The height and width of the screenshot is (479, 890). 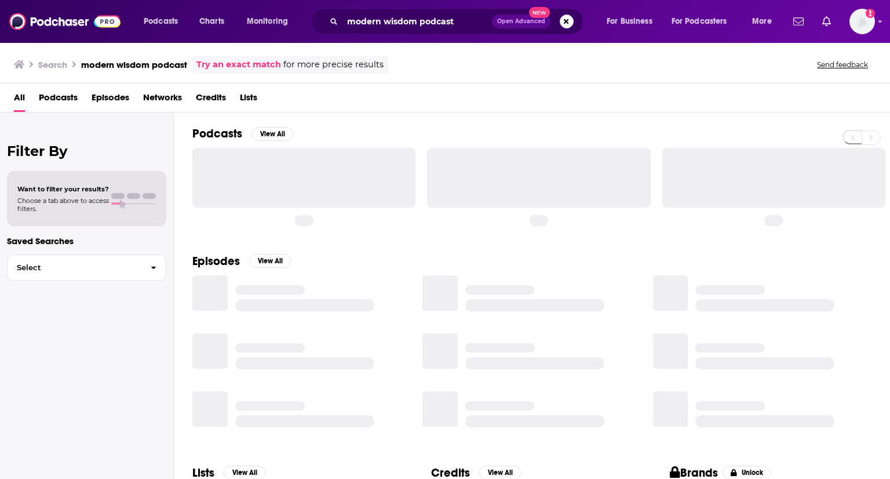 I want to click on a: All, so click(x=19, y=100).